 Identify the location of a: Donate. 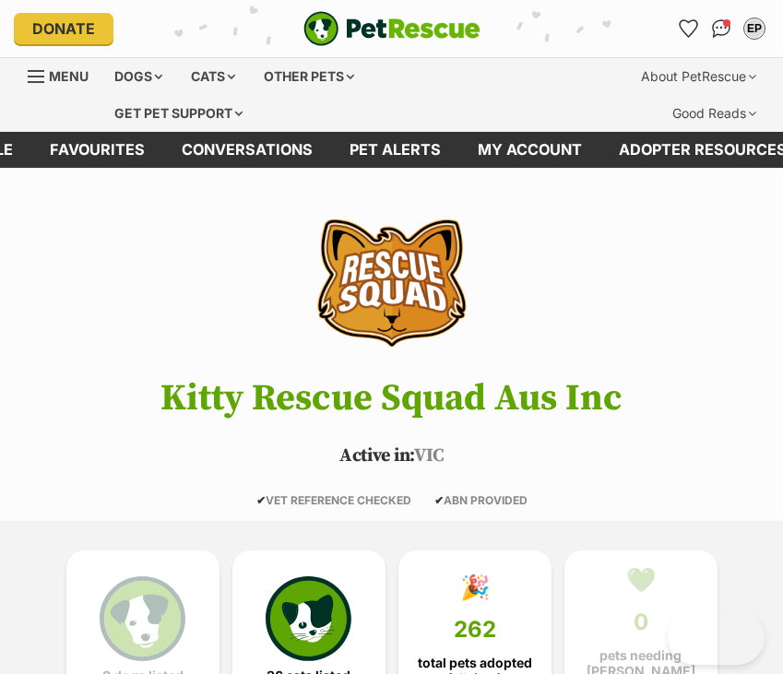
(64, 29).